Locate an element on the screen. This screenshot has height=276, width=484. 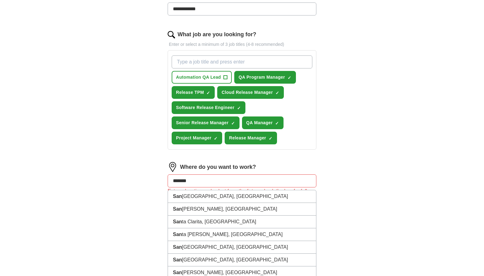
button: Senior Release Manager✓ is located at coordinates (205, 123).